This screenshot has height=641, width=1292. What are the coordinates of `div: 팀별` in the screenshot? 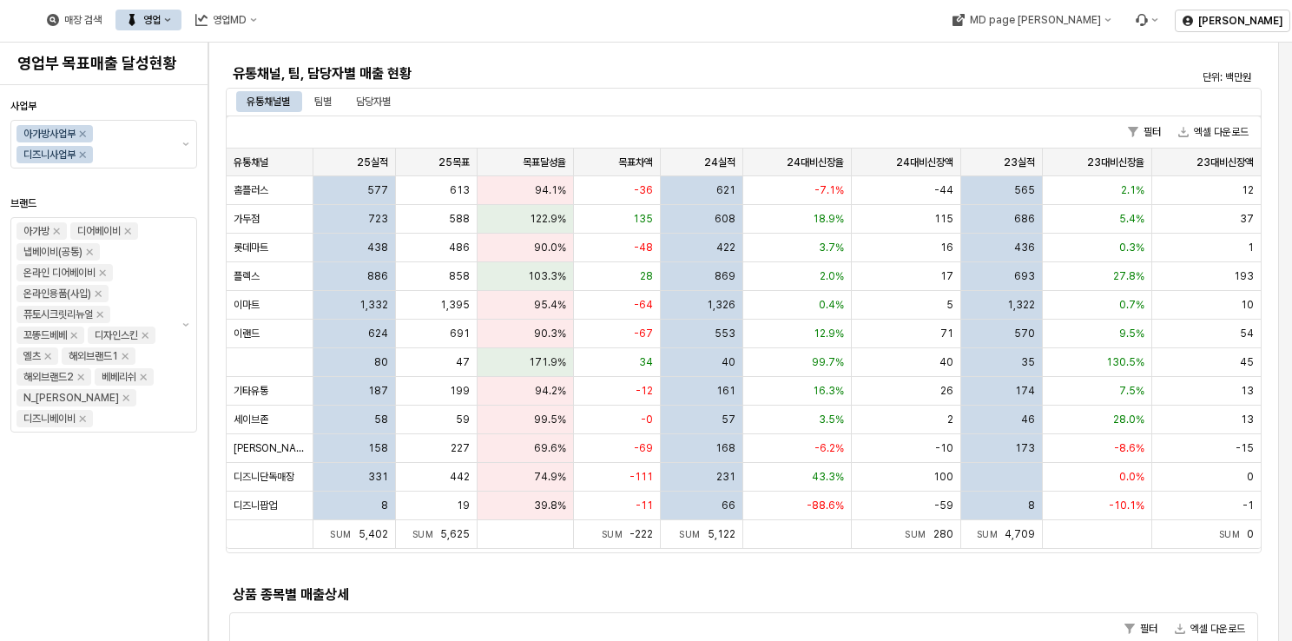 It's located at (323, 102).